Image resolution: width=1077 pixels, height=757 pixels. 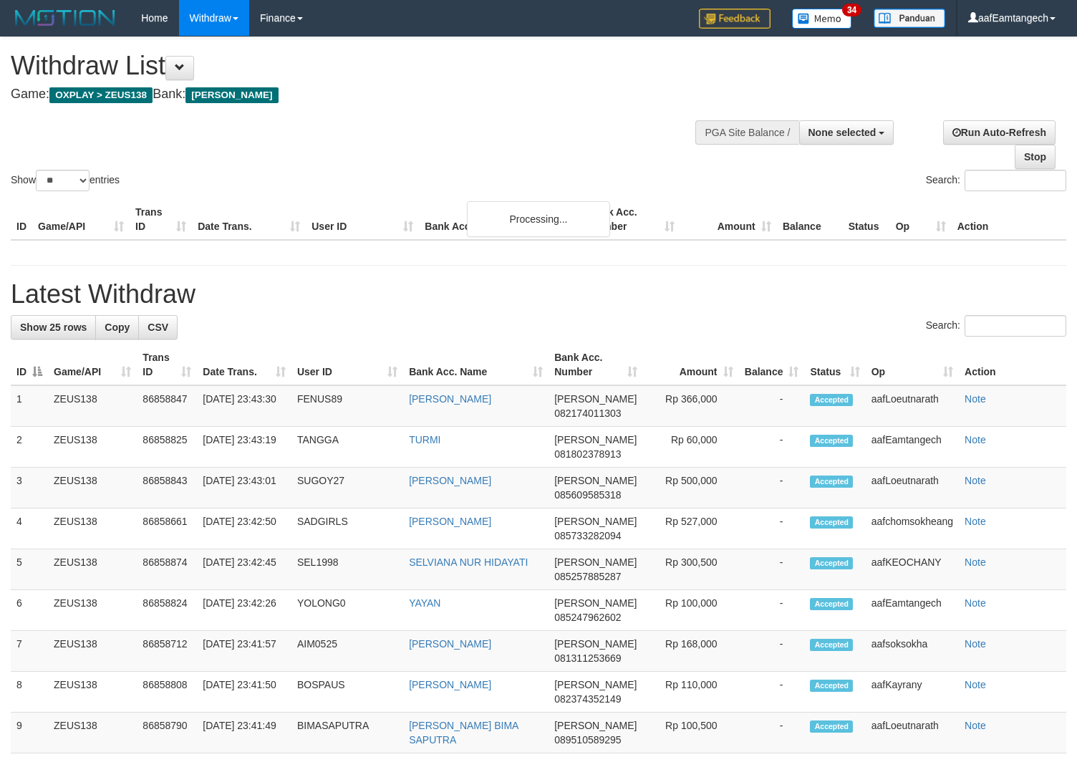 What do you see at coordinates (347, 528) in the screenshot?
I see `td: SADGIRLS` at bounding box center [347, 528].